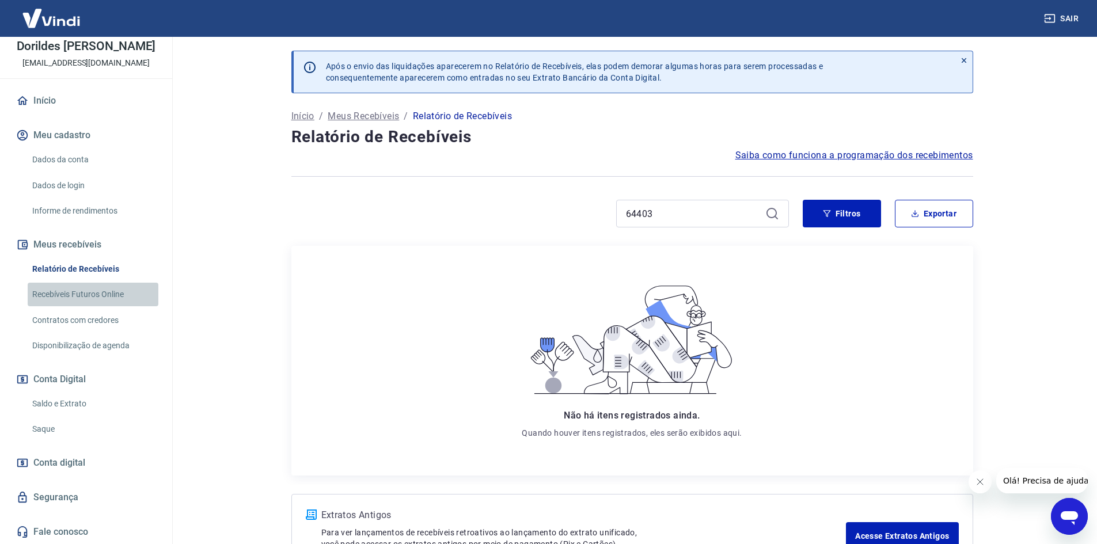 This screenshot has width=1097, height=544. Describe the element at coordinates (632, 415) in the screenshot. I see `span: Não há itens registrados ainda.` at that location.